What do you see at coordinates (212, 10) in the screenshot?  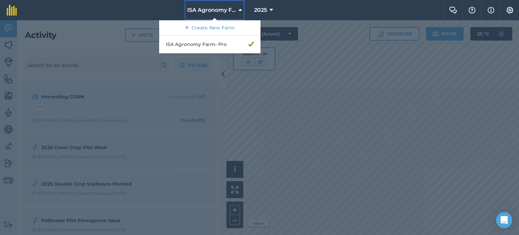 I see `span: ISA Agronomy Farm` at bounding box center [212, 10].